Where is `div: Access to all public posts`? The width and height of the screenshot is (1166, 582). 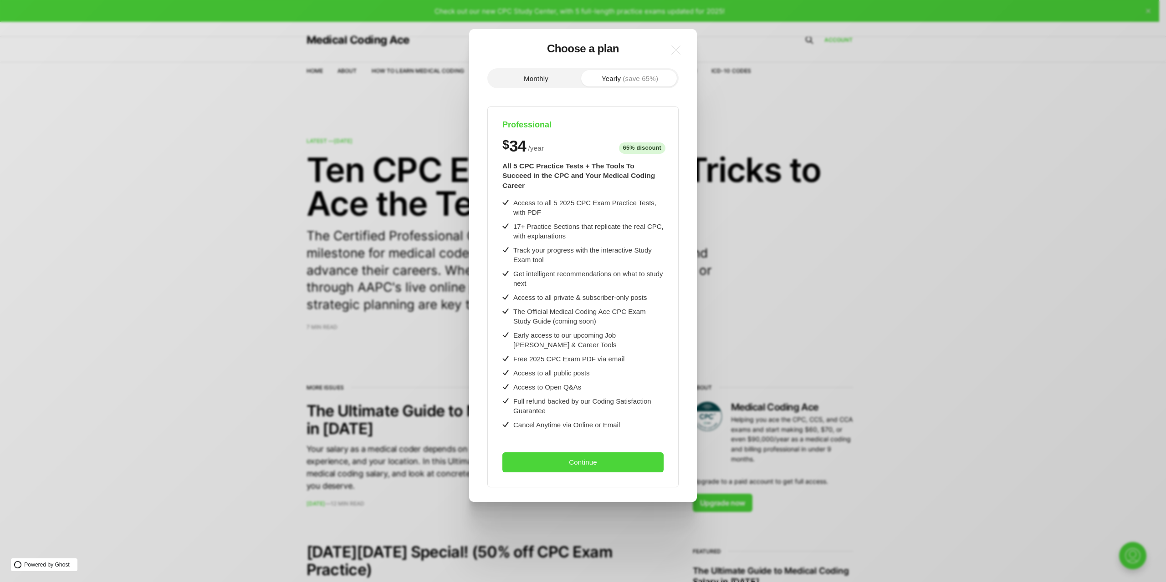 div: Access to all public posts is located at coordinates (551, 373).